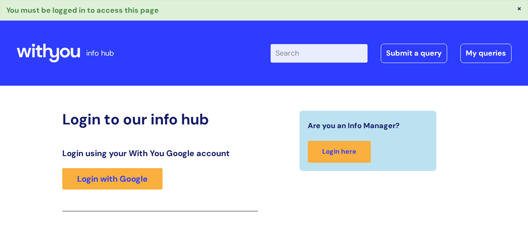 Image resolution: width=528 pixels, height=227 pixels. I want to click on p: info hub, so click(100, 53).